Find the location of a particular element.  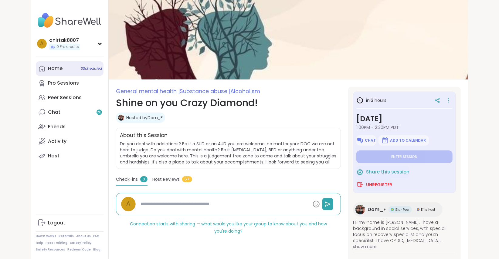

a: Host Training is located at coordinates (56, 243).